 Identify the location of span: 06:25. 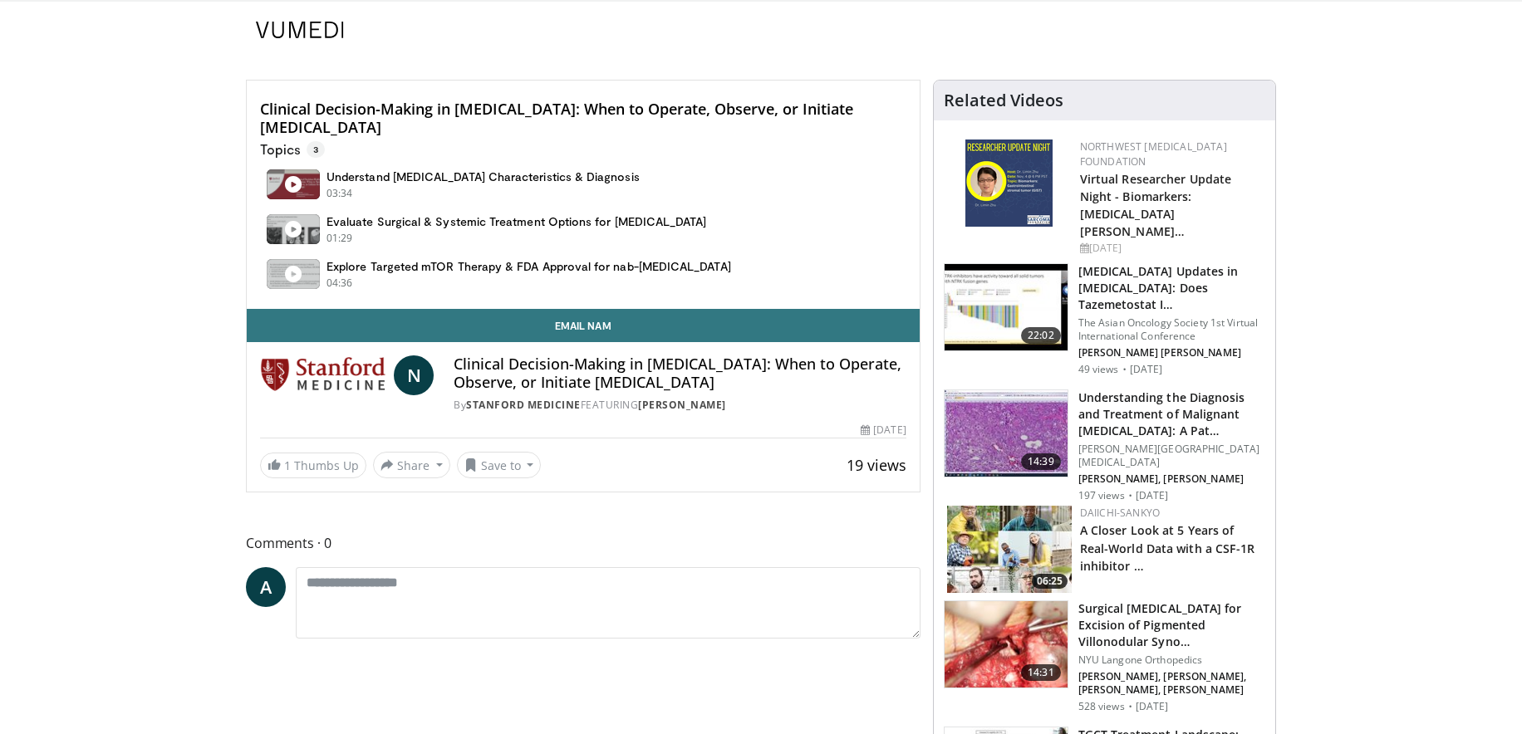
(1049, 582).